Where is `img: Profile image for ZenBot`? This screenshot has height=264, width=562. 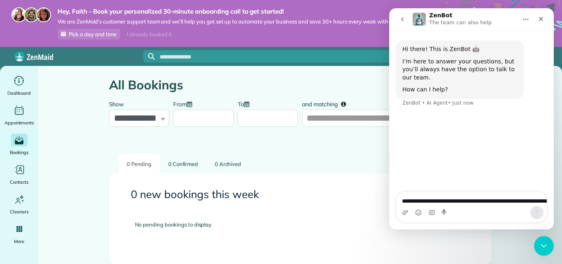
img: Profile image for ZenBot is located at coordinates (30, 11).